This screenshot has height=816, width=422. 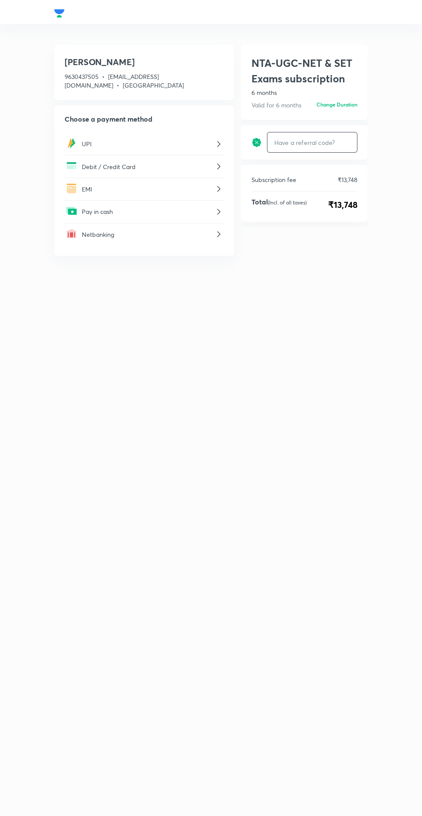 I want to click on h6: Change Duration, so click(x=337, y=104).